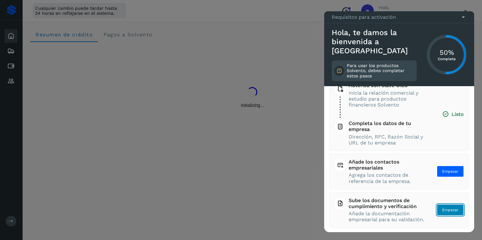  Describe the element at coordinates (364, 17) in the screenshot. I see `p: Requisitos para activación` at that location.